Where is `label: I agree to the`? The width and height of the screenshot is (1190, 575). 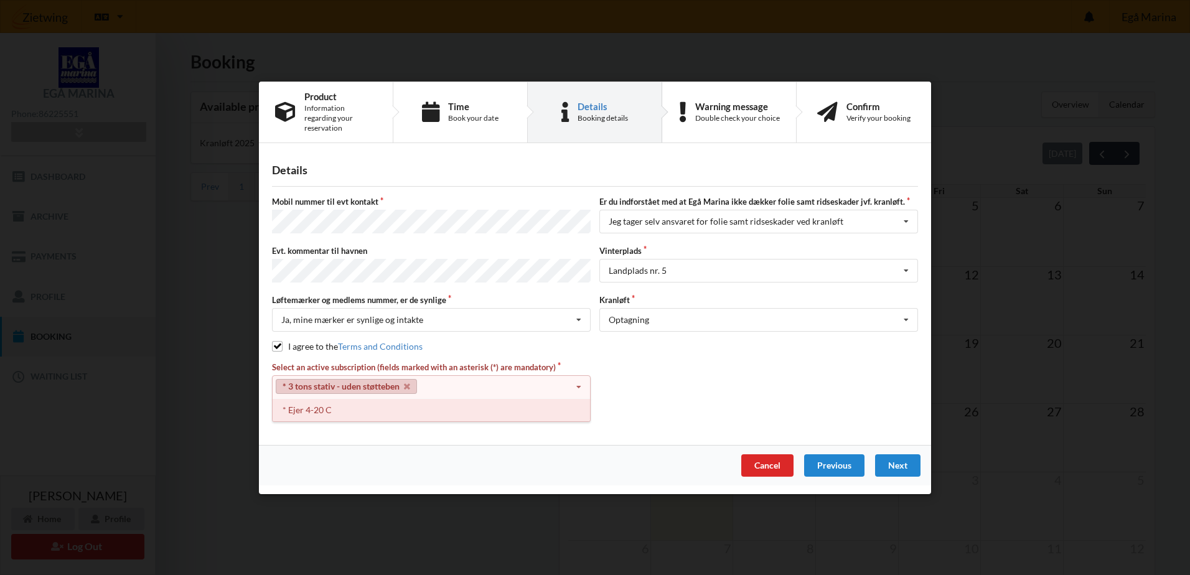
label: I agree to the is located at coordinates (347, 346).